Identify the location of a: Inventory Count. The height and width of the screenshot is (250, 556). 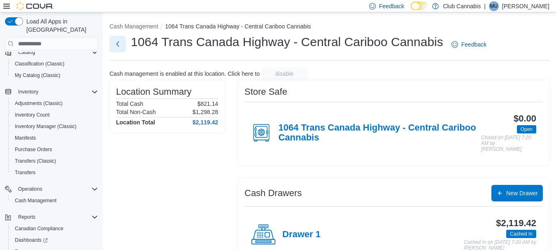
(32, 115).